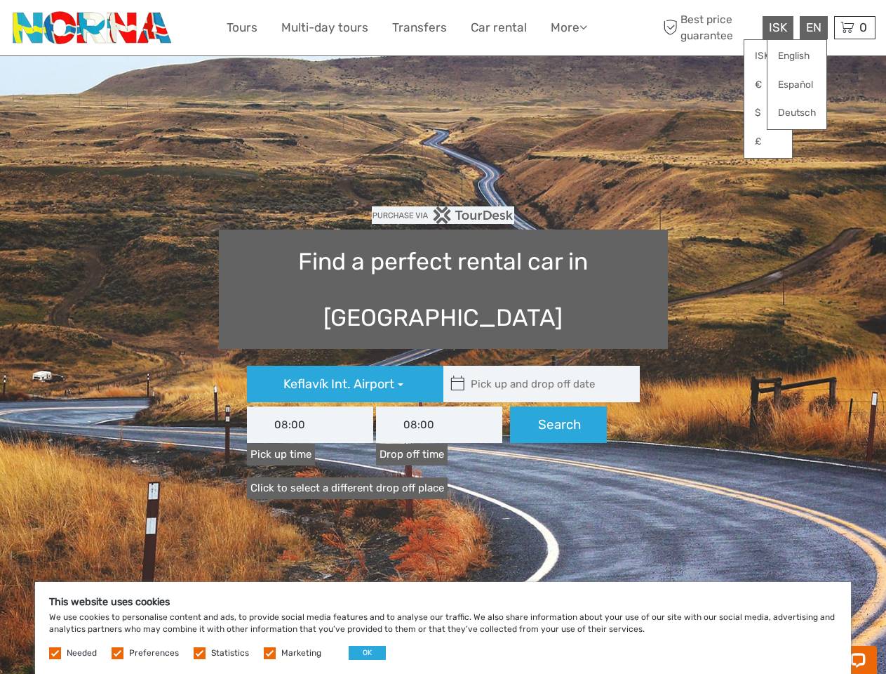 This screenshot has height=674, width=886. I want to click on div: We use cookies to personalise content and ads, to provide social media features and to analyse ou..., so click(443, 627).